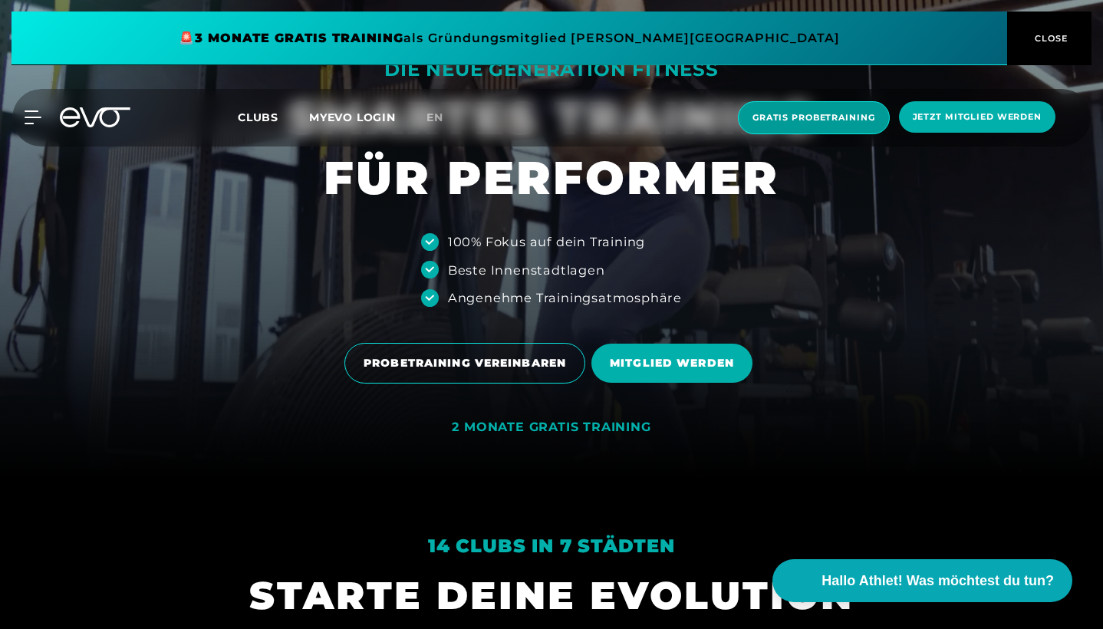 Image resolution: width=1103 pixels, height=629 pixels. I want to click on a: Clubs, so click(273, 117).